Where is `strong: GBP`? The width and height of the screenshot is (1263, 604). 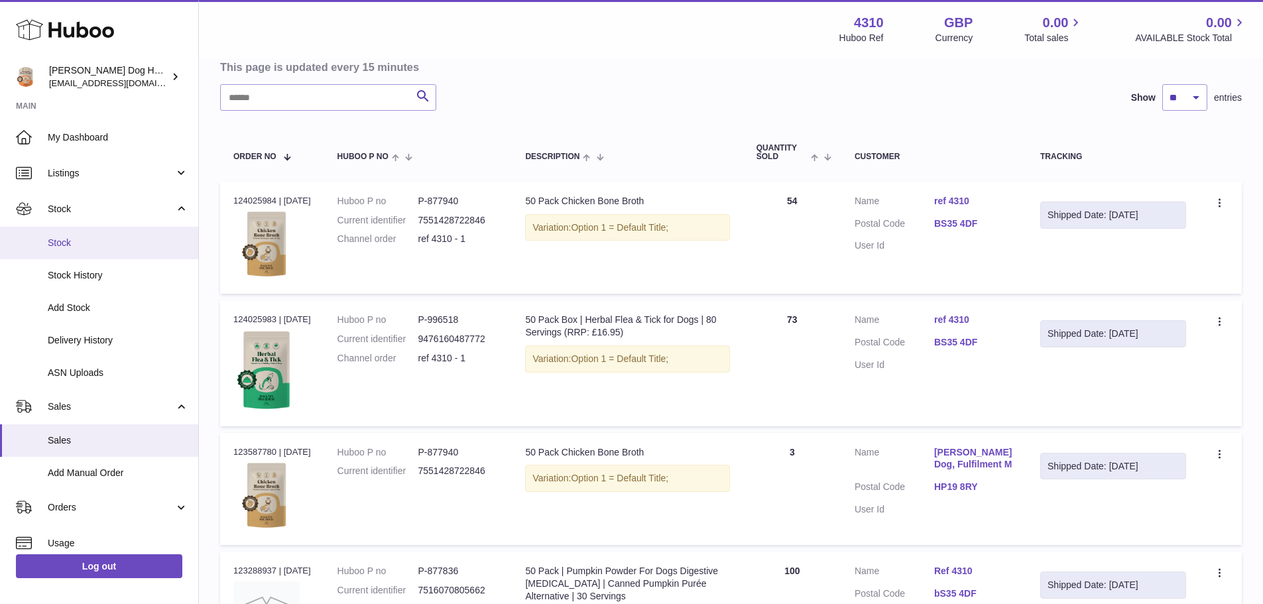
strong: GBP is located at coordinates (958, 23).